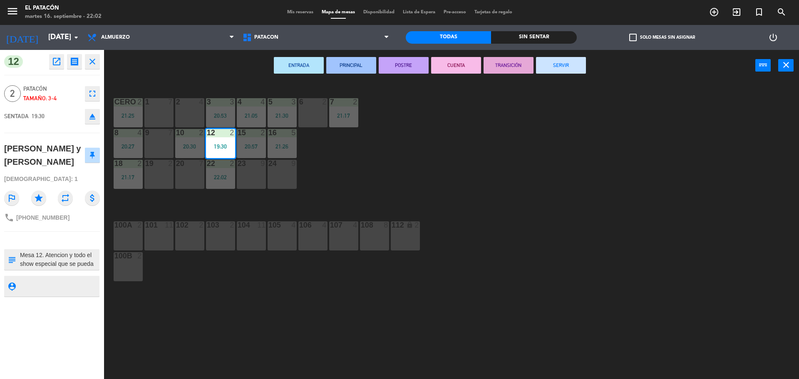 This screenshot has width=799, height=379. What do you see at coordinates (12, 260) in the screenshot?
I see `i: subject` at bounding box center [12, 260].